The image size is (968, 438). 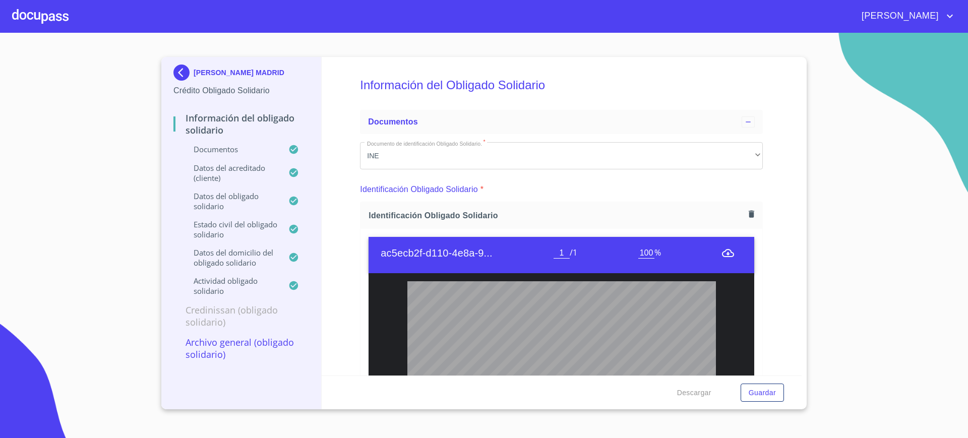 I want to click on span: / 1, so click(x=573, y=253).